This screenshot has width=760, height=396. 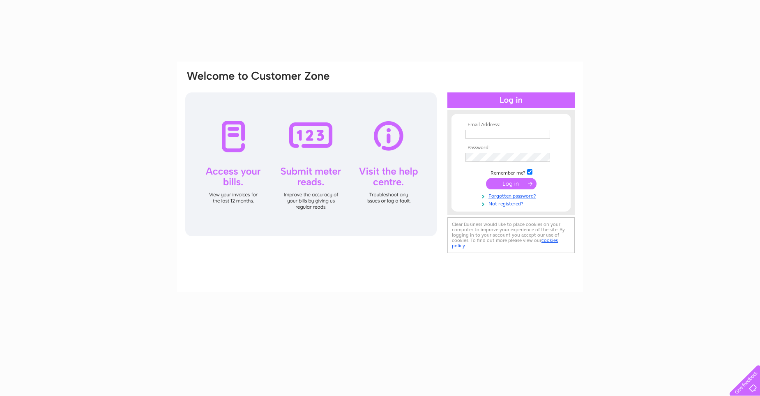 I want to click on th: Email Address:, so click(x=511, y=125).